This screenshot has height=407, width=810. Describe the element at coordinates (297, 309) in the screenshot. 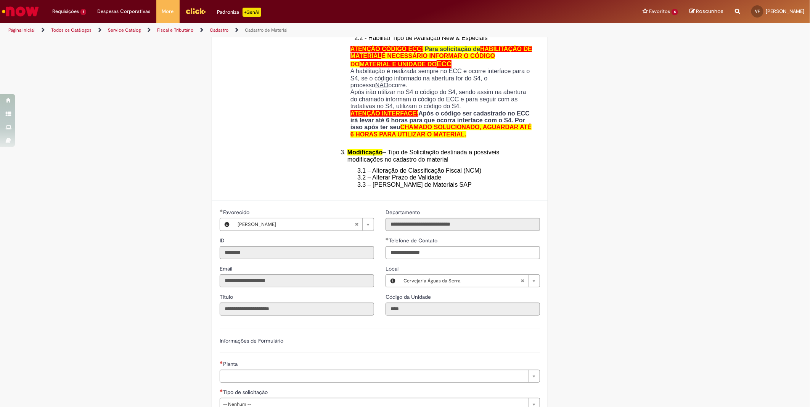

I see `input: Título` at that location.